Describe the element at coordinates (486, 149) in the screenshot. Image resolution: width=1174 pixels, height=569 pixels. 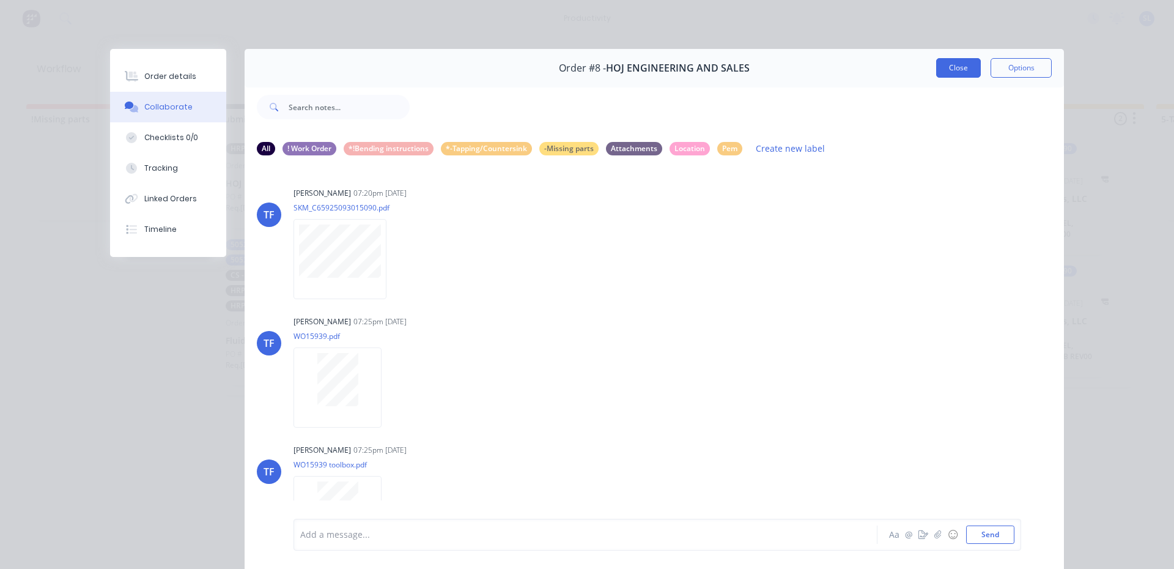
I see `div: *-Tapping/Countersink` at that location.